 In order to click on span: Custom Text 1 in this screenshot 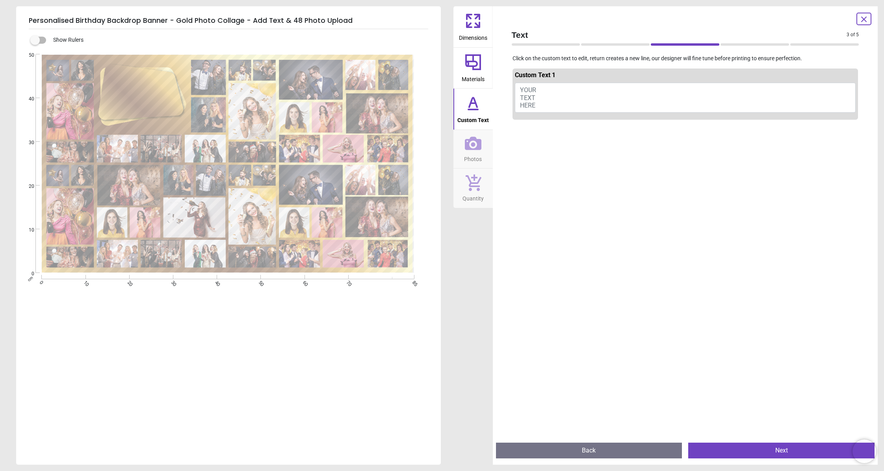, I will do `click(535, 75)`.